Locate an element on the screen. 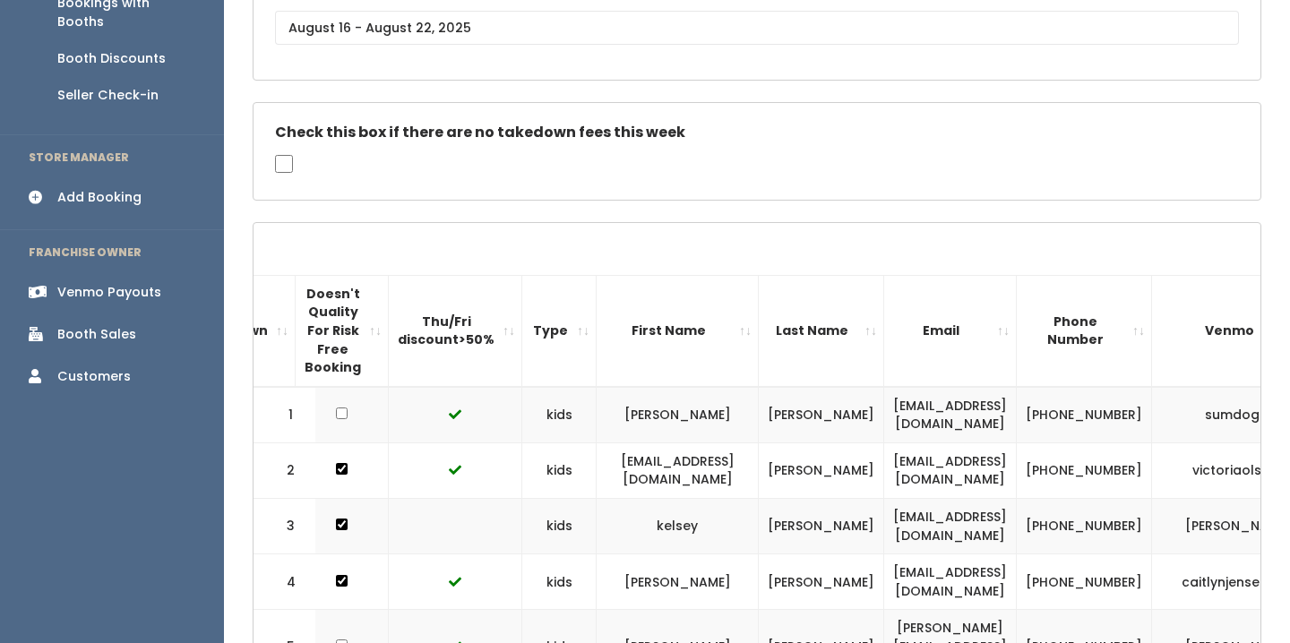  th: Email: activate to sort column ascending is located at coordinates (950, 330).